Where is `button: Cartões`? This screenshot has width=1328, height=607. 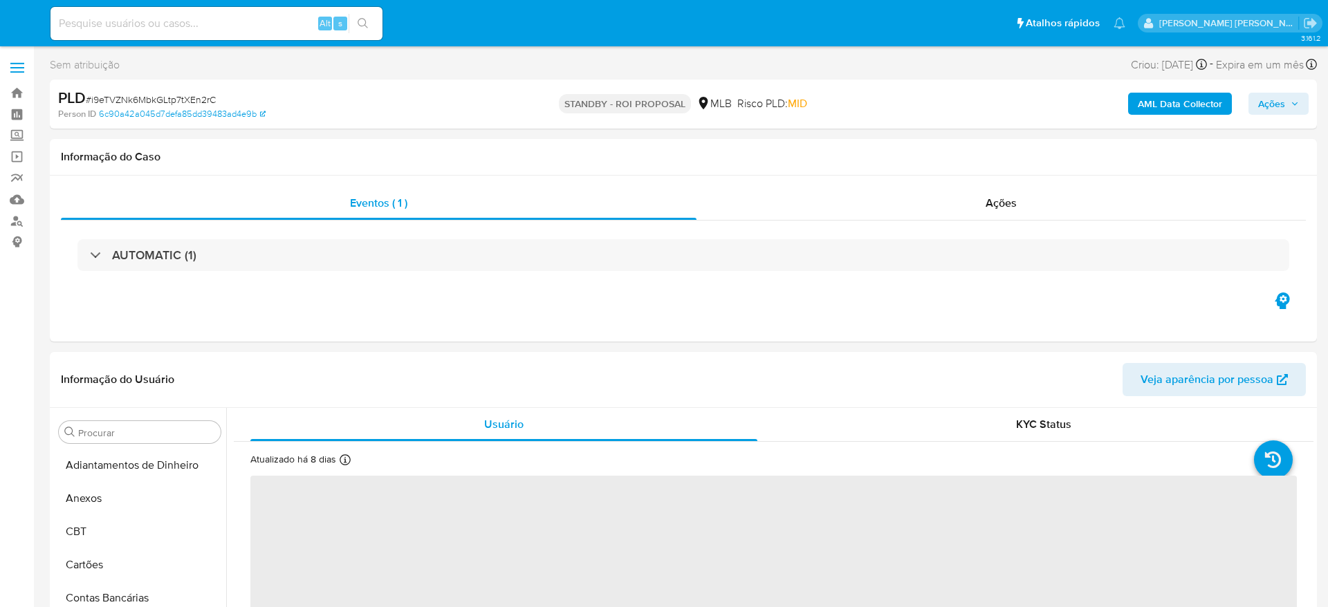
button: Cartões is located at coordinates (140, 565).